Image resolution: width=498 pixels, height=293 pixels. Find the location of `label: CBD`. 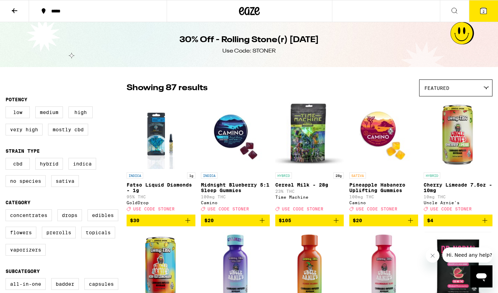

label: CBD is located at coordinates (18, 164).